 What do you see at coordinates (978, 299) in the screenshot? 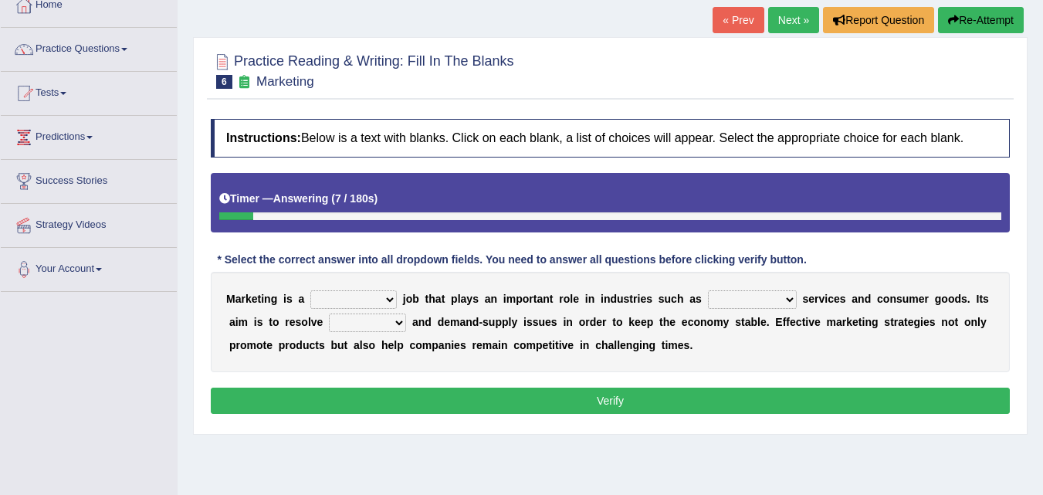
I see `b: I` at bounding box center [978, 299].